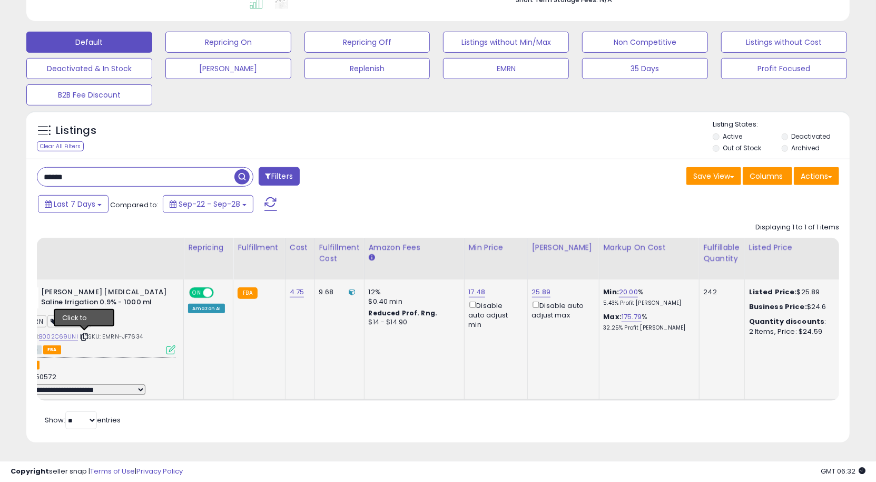 Image resolution: width=876 pixels, height=482 pixels. Describe the element at coordinates (208, 247) in the screenshot. I see `div: Repricing` at that location.